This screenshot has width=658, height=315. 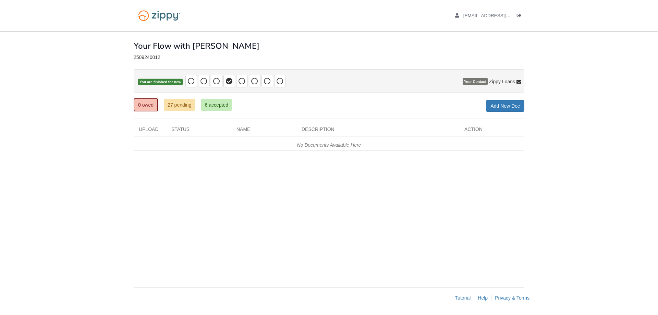 I want to click on a: Tutorial, so click(x=463, y=298).